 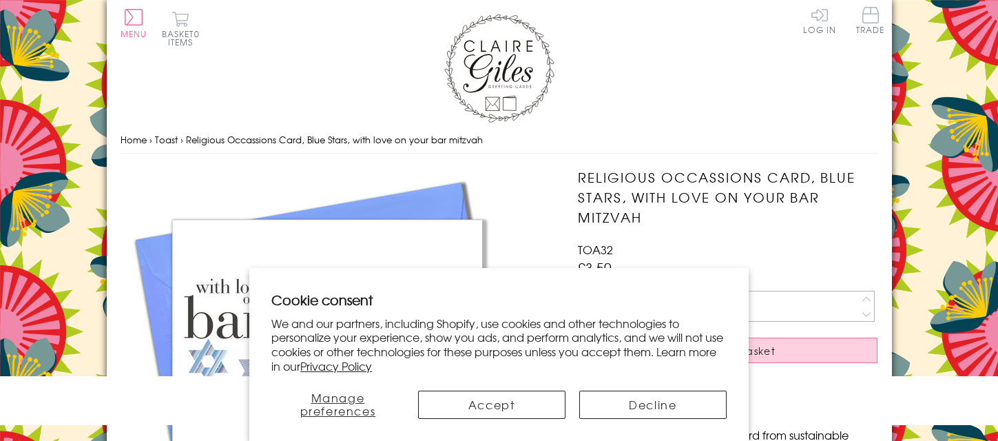 I want to click on a: Log In, so click(x=820, y=20).